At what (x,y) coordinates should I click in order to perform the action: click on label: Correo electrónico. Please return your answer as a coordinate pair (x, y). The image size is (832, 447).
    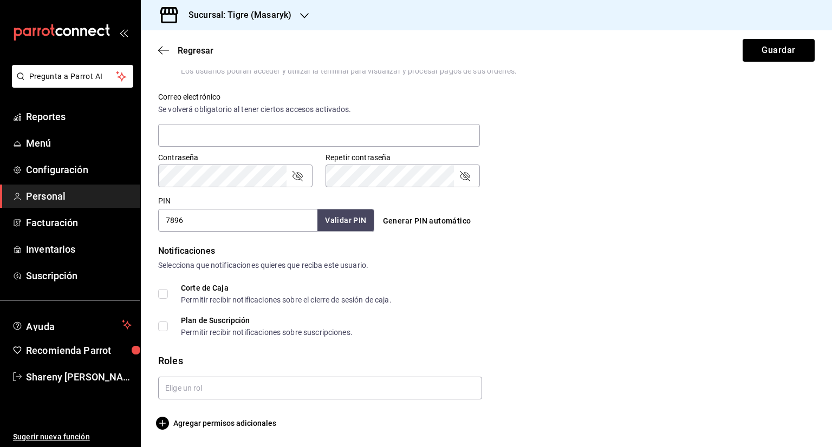
    Looking at the image, I should click on (319, 97).